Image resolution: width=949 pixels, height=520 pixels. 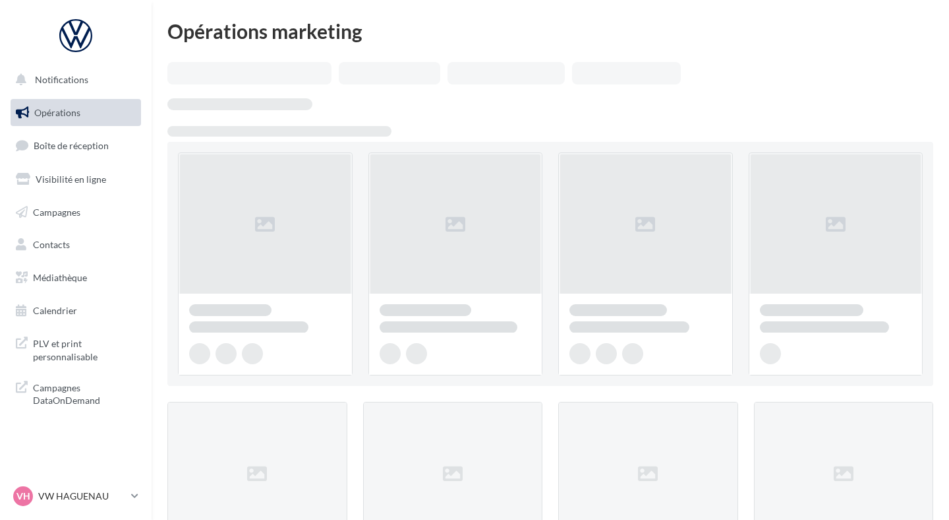 I want to click on span: Opérations, so click(x=57, y=112).